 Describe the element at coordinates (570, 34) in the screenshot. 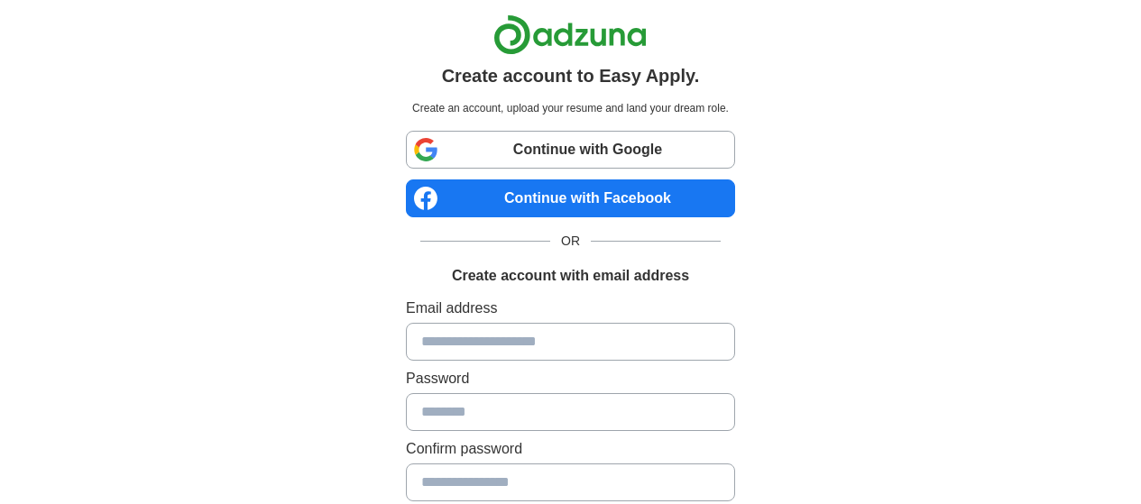

I see `img: Adzuna logo` at that location.